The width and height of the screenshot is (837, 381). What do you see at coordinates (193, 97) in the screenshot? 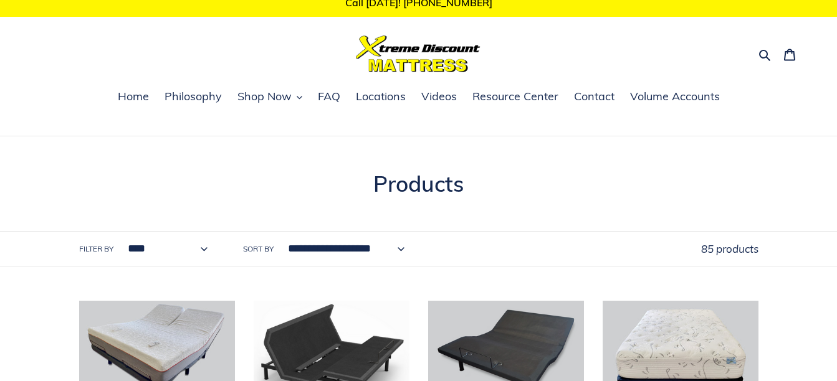
I see `span: Philosophy` at bounding box center [193, 97].